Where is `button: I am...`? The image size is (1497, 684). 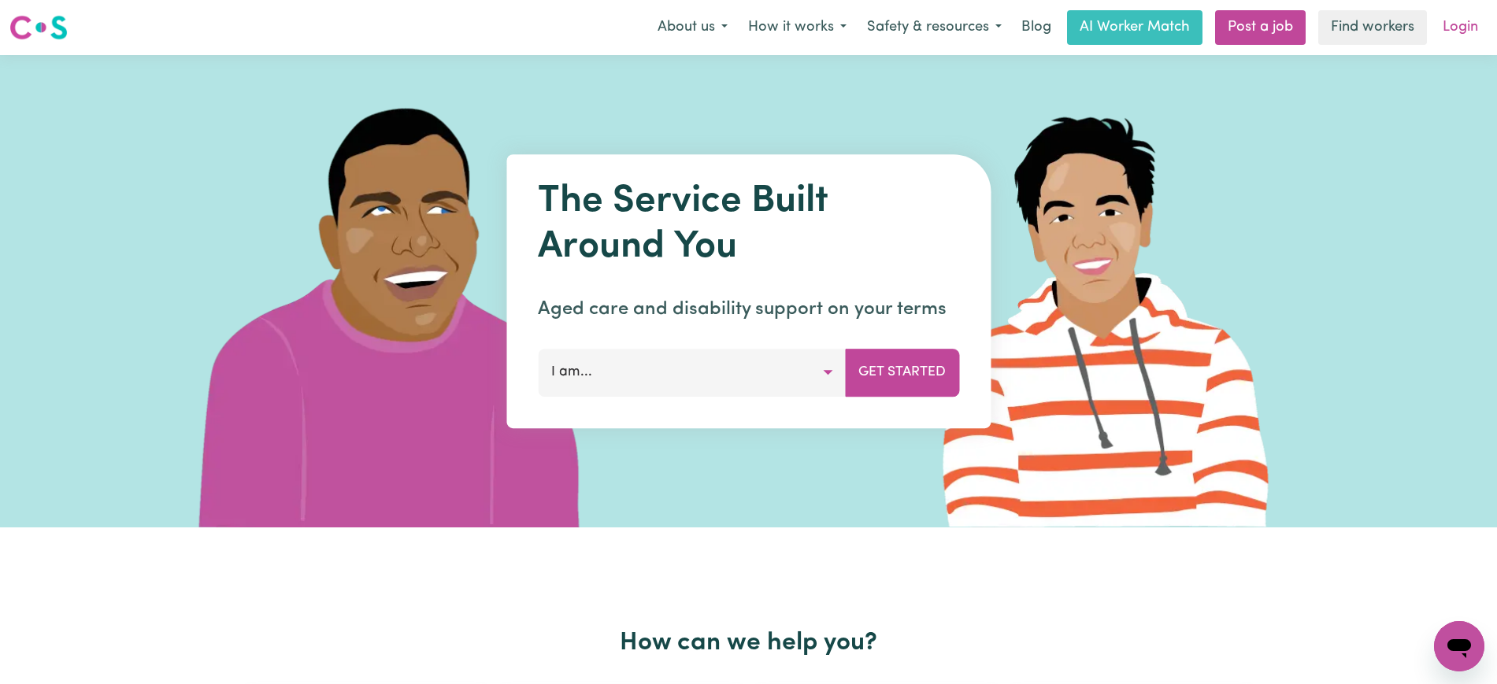
button: I am... is located at coordinates (691, 372).